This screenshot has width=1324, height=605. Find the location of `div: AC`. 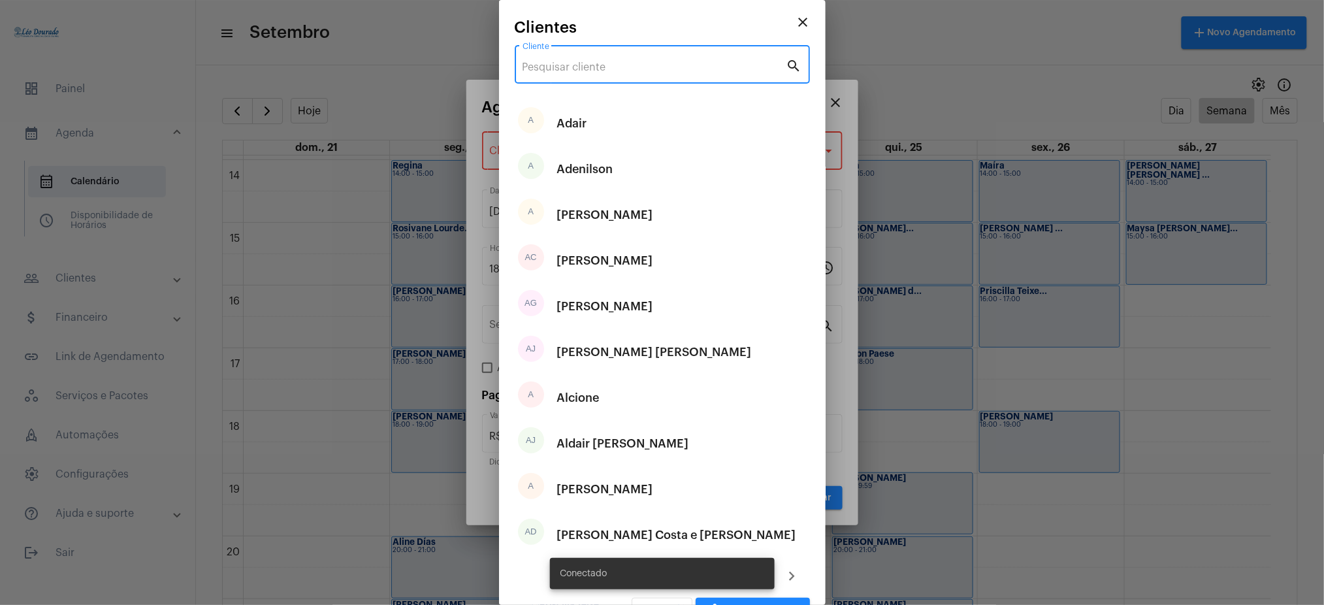

div: AC is located at coordinates (531, 257).